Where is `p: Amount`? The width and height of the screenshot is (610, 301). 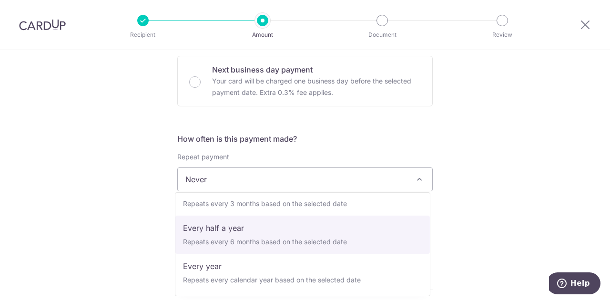 p: Amount is located at coordinates (263, 35).